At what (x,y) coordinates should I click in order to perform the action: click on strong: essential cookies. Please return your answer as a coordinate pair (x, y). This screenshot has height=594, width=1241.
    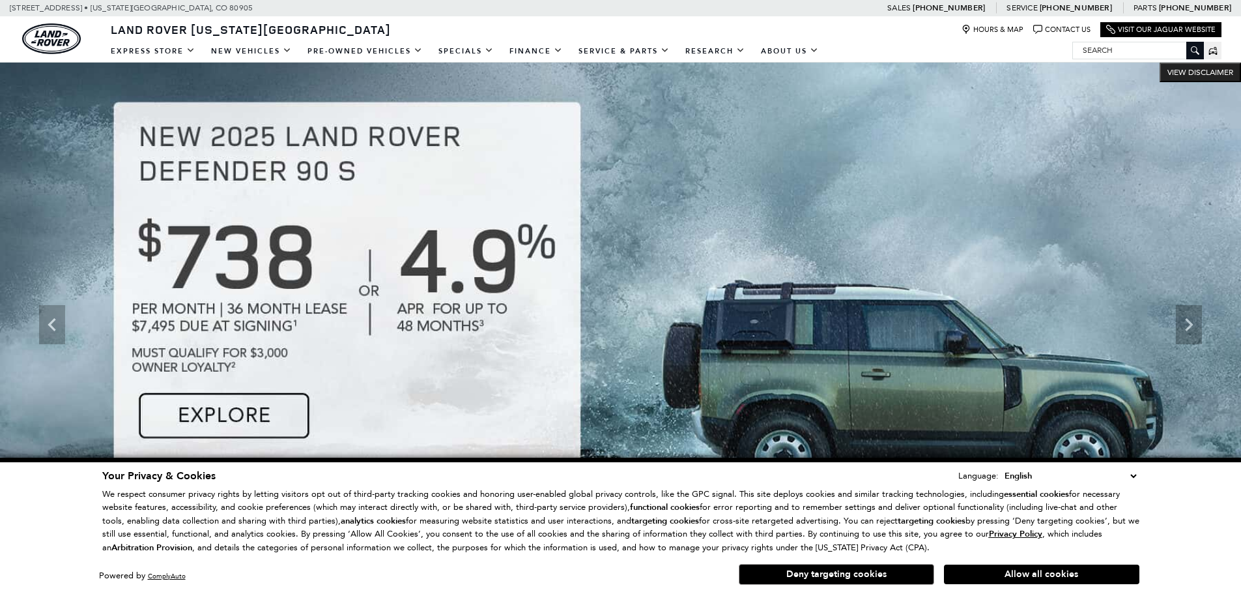
    Looking at the image, I should click on (1037, 494).